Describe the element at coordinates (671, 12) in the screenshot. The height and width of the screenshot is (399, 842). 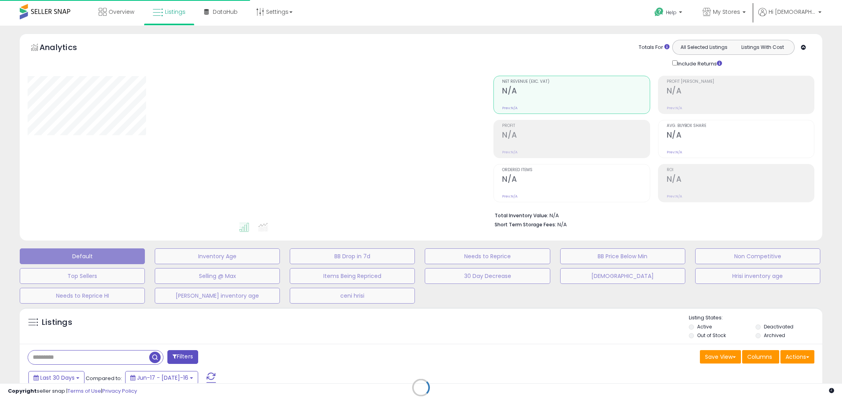
I see `span: Help` at that location.